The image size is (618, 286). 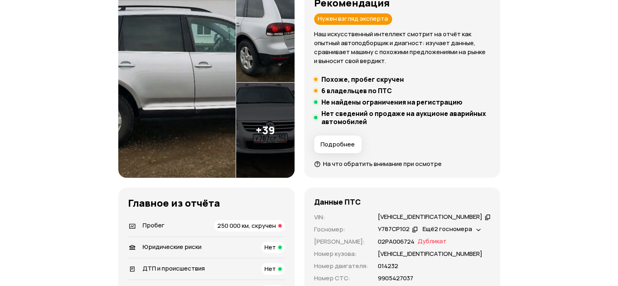 I want to click on h5: 6 владельцев по ПТС, so click(x=357, y=91).